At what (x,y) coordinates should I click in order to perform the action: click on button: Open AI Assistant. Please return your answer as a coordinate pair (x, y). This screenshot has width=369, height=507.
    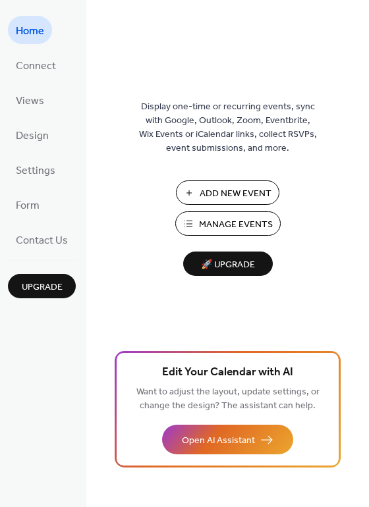
    Looking at the image, I should click on (227, 439).